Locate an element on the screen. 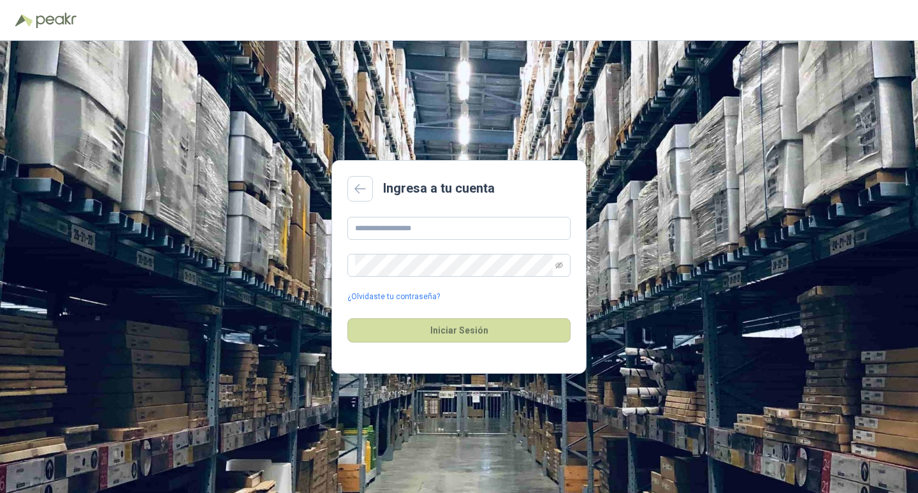  button: Iniciar Sesión is located at coordinates (459, 330).